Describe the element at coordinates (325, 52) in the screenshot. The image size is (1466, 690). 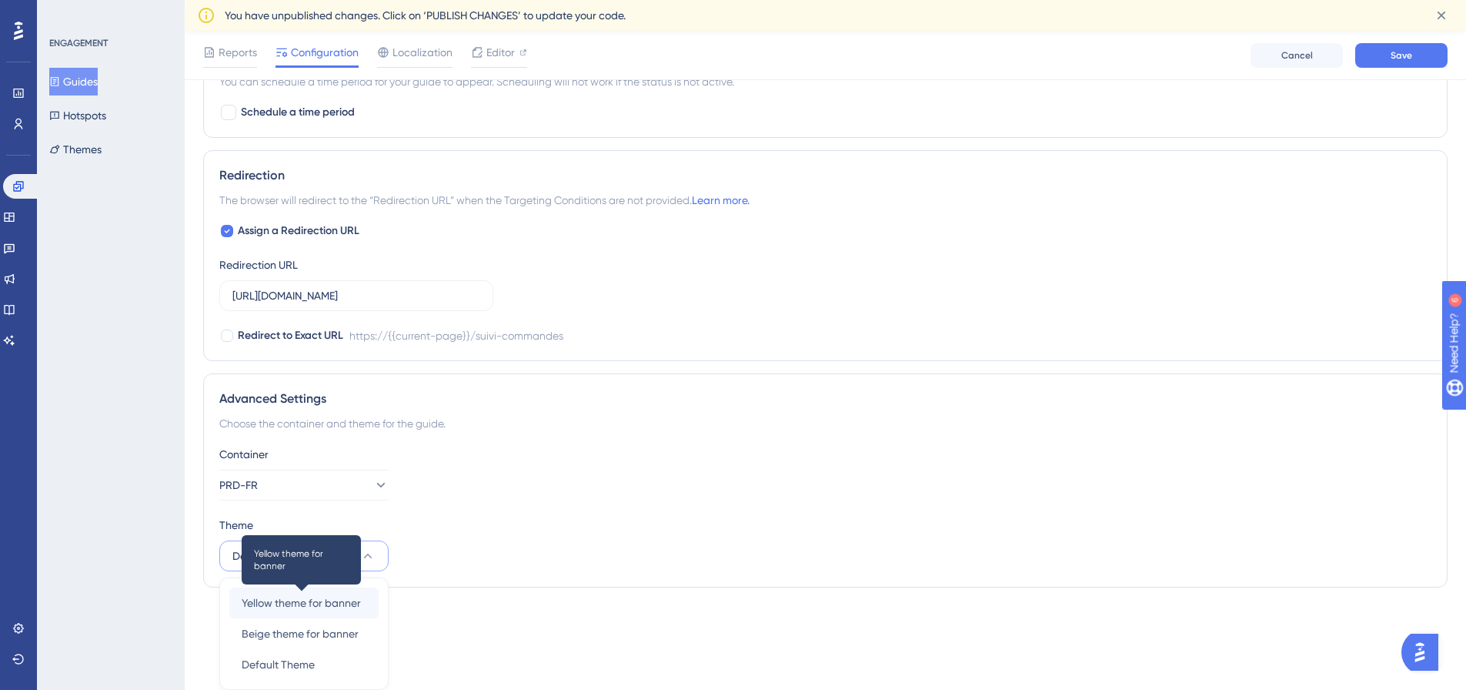
I see `span: Configuration` at that location.